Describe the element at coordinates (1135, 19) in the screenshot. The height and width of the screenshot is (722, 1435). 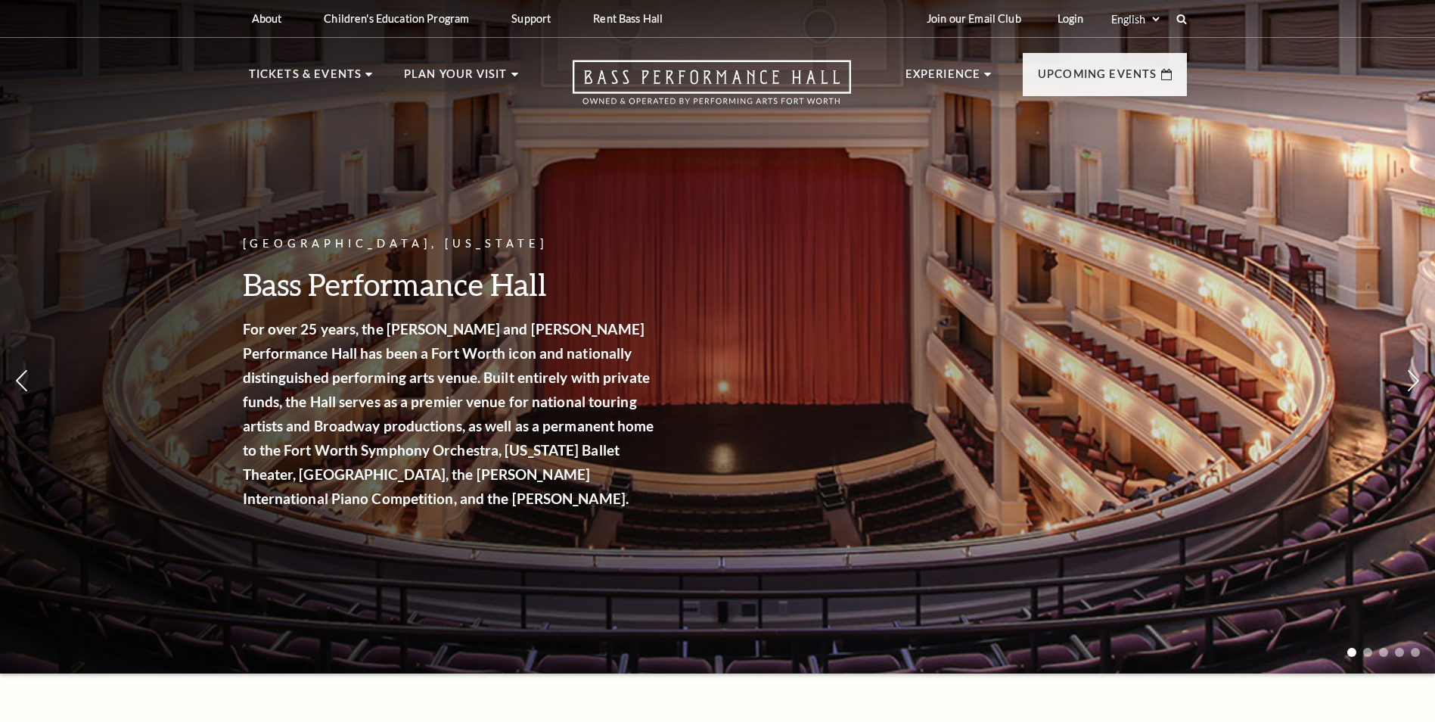
I see `select: Select:` at that location.